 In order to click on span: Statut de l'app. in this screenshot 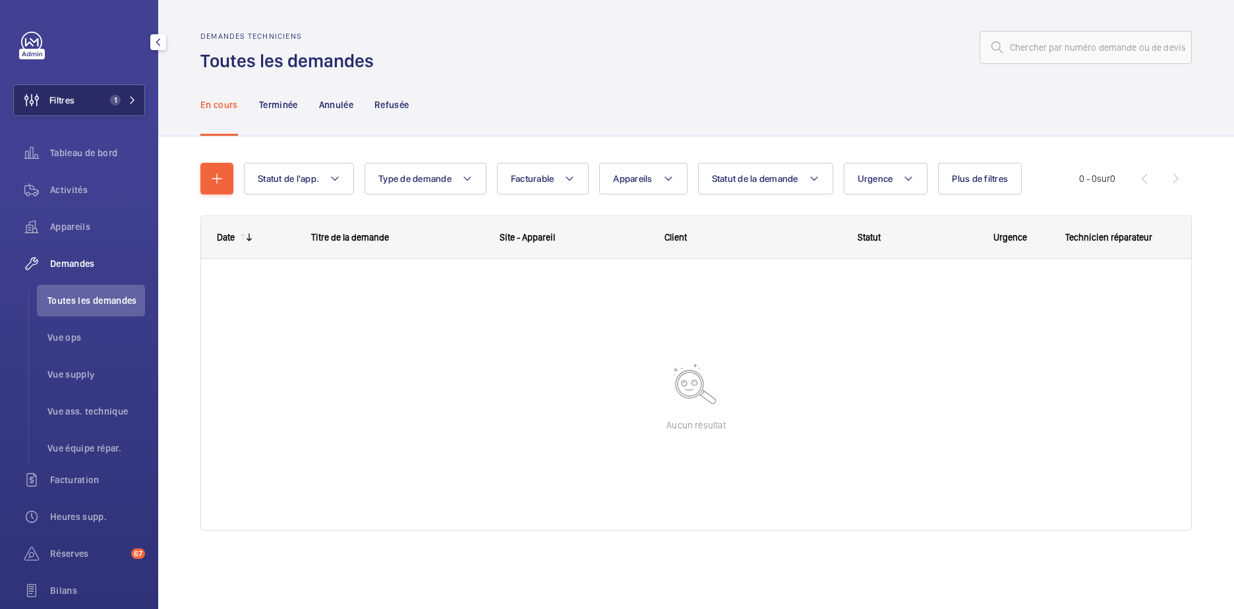, I will do `click(288, 179)`.